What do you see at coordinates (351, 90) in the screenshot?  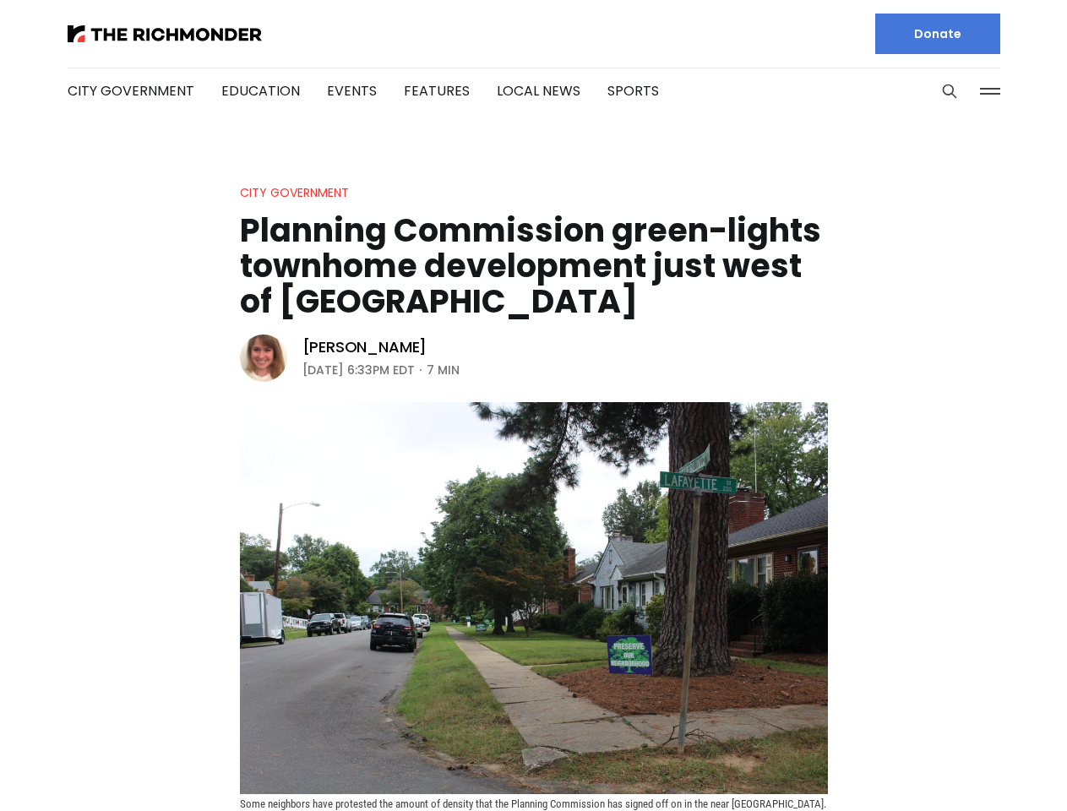 I see `a: Events` at bounding box center [351, 90].